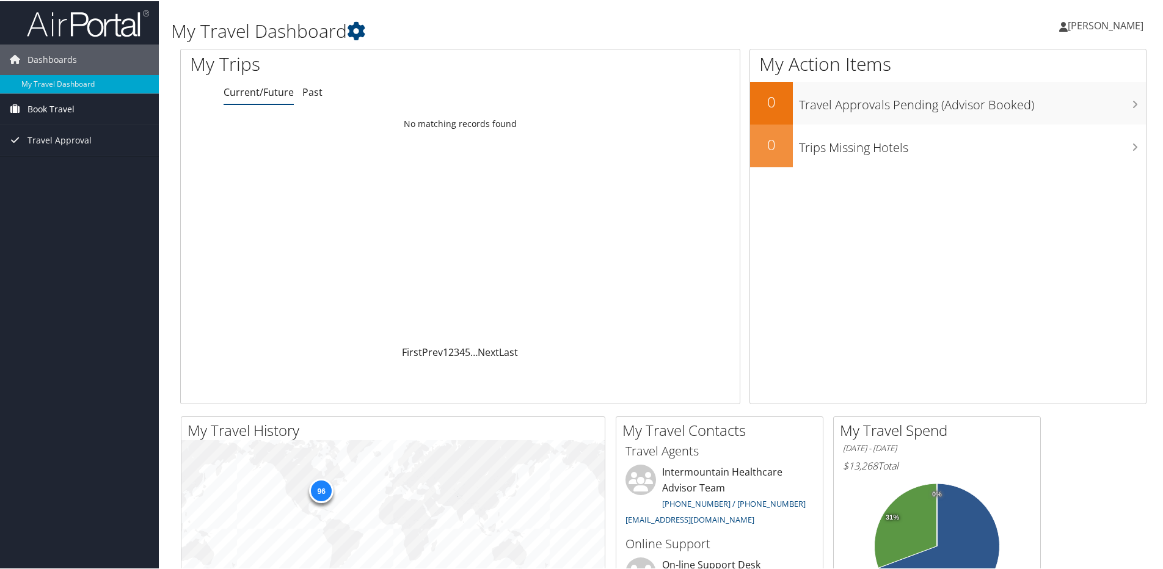 This screenshot has width=1163, height=569. I want to click on td: No matching records found, so click(460, 123).